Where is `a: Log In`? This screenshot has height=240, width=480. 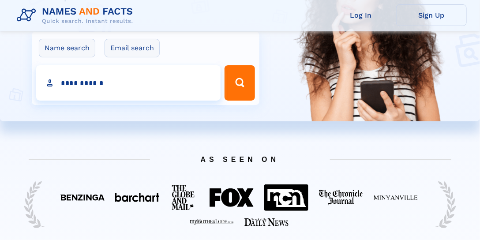
a: Log In is located at coordinates (361, 15).